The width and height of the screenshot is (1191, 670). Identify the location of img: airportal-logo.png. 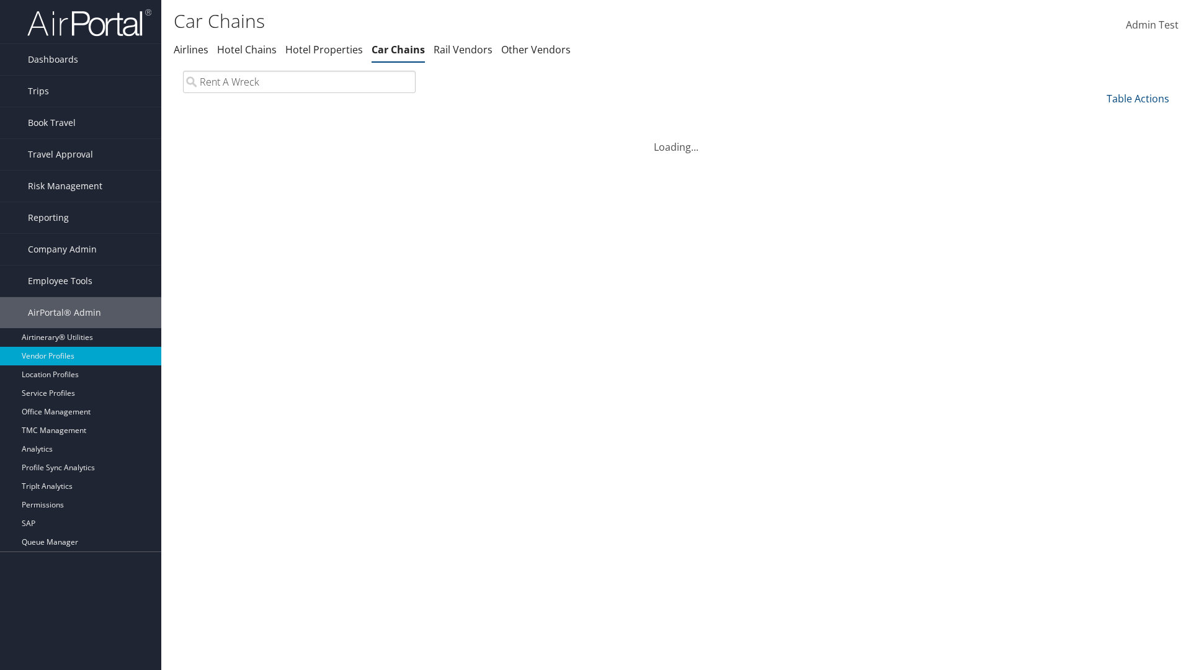
(89, 22).